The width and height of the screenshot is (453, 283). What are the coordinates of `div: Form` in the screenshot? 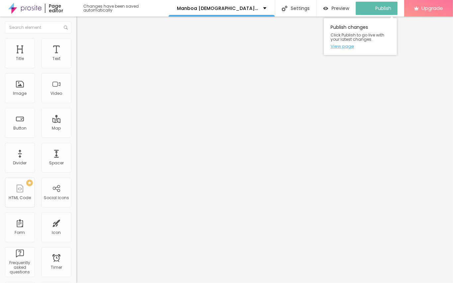 It's located at (20, 233).